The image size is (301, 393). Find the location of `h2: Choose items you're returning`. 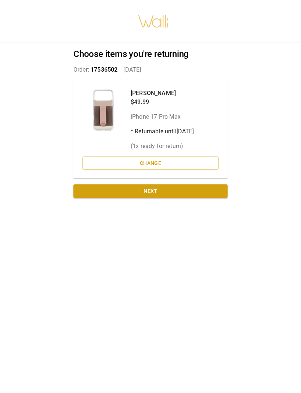

h2: Choose items you're returning is located at coordinates (150, 54).